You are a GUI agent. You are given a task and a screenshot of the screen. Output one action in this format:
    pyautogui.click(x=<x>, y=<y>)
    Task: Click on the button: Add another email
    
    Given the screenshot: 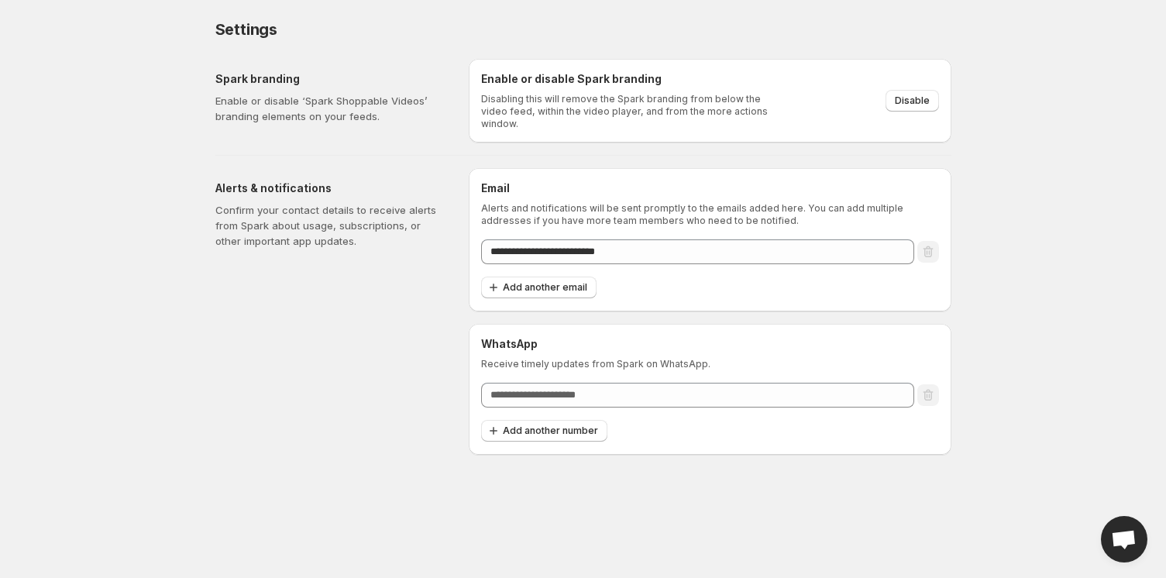 What is the action you would take?
    pyautogui.click(x=539, y=287)
    